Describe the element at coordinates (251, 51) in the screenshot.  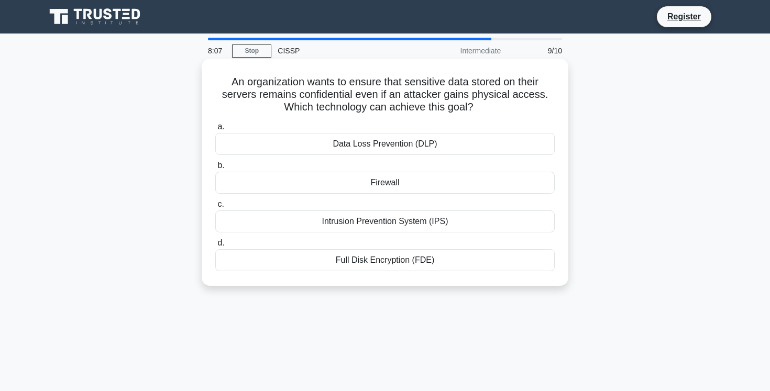
I see `a: Stop` at that location.